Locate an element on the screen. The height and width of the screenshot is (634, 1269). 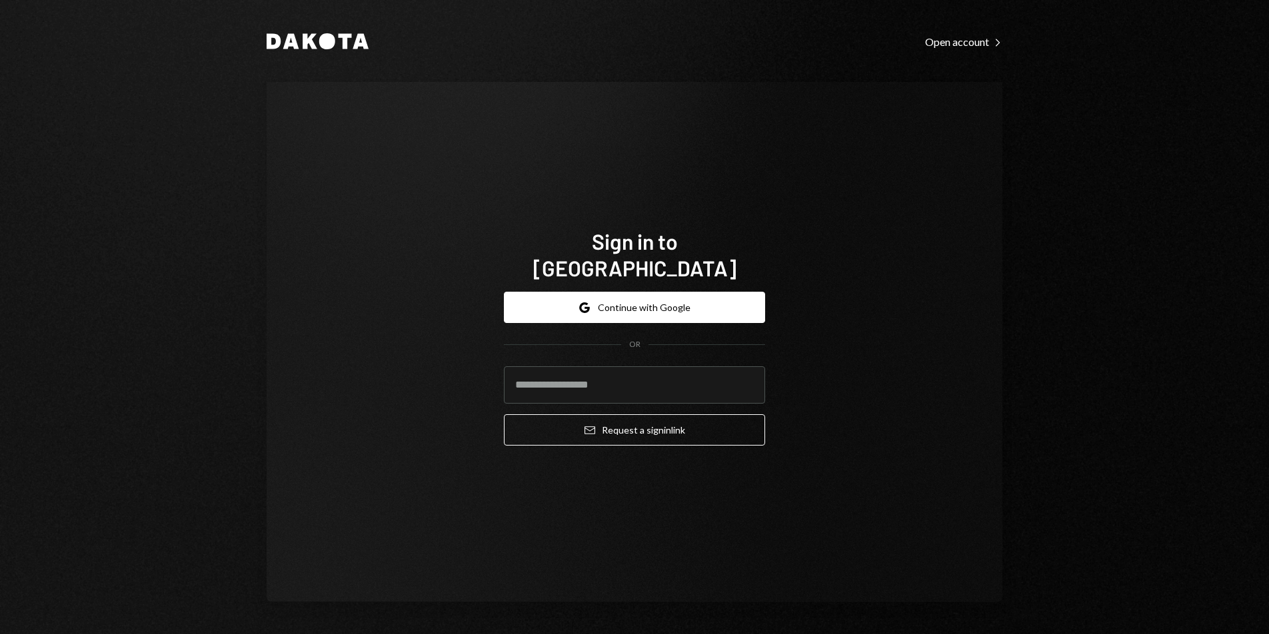
button: Request a signinlink is located at coordinates (634, 430).